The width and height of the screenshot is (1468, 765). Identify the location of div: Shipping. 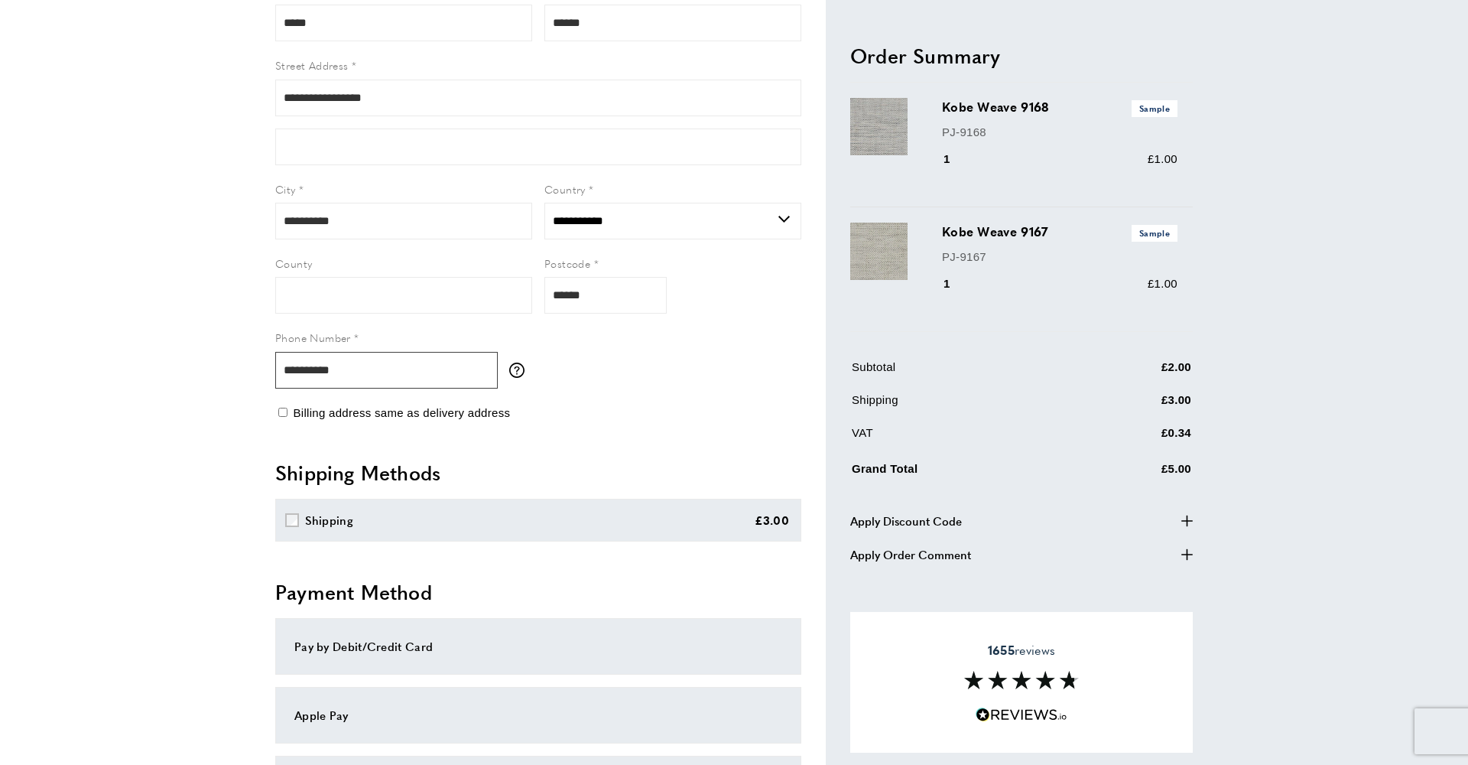
(329, 520).